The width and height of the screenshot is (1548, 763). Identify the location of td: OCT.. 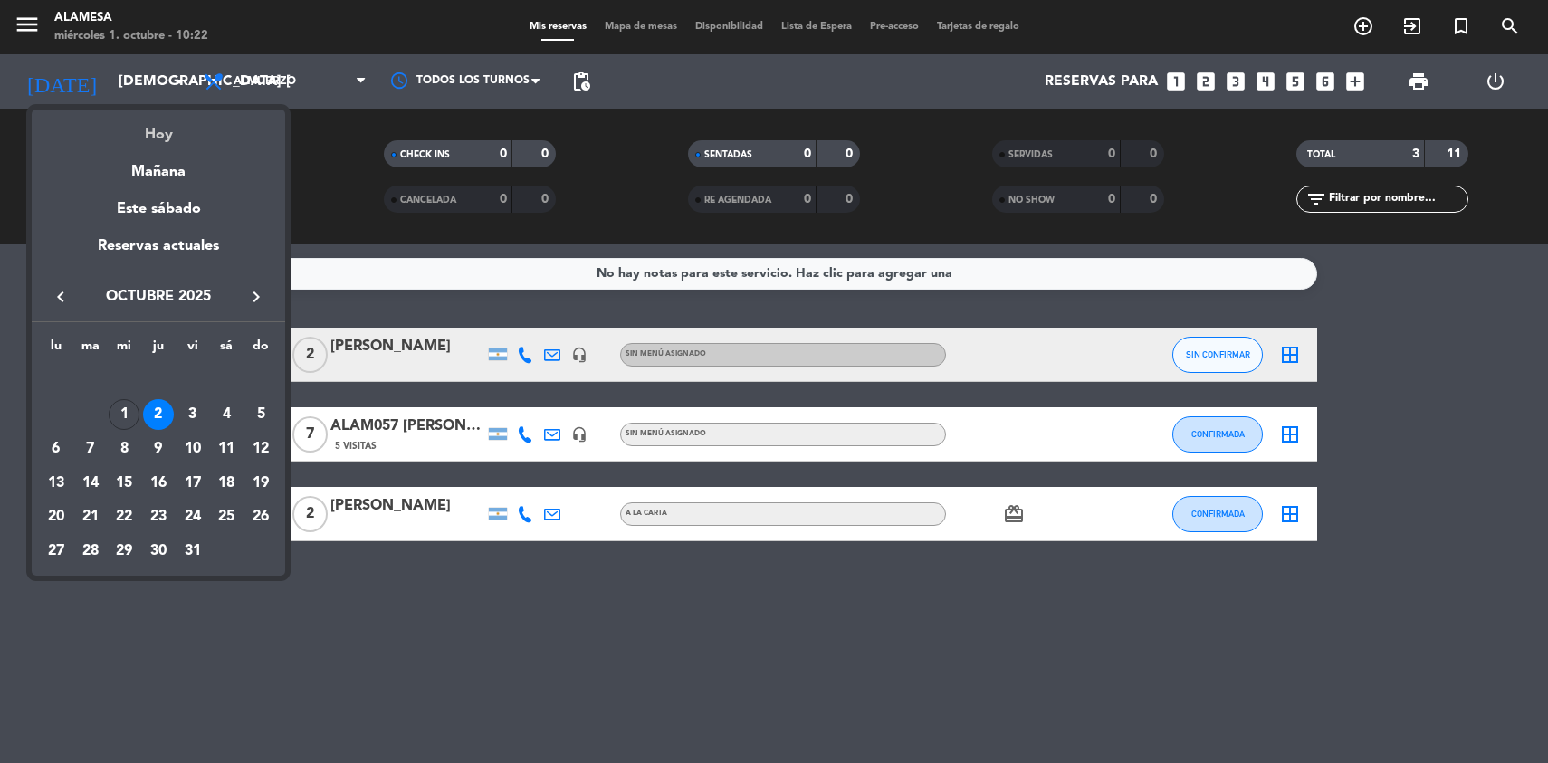
(158, 381).